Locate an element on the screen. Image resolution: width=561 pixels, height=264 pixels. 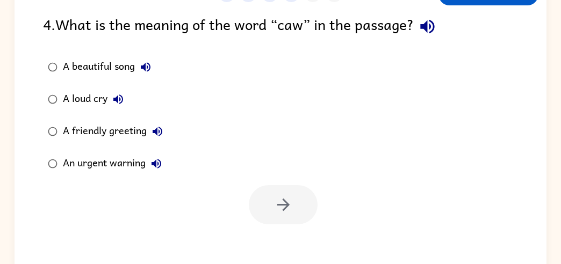
button: A loud cry is located at coordinates (118, 99).